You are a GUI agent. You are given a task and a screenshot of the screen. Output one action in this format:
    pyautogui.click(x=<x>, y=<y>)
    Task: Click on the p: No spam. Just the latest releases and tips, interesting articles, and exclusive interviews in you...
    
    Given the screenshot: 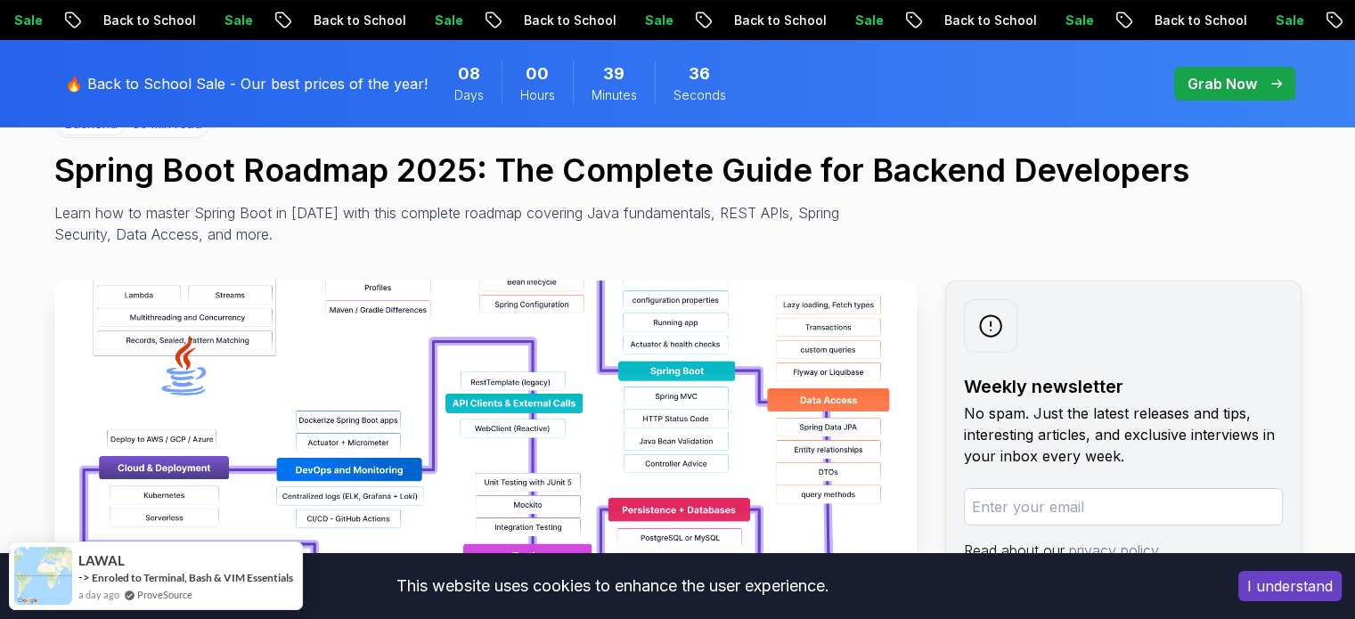 What is the action you would take?
    pyautogui.click(x=1123, y=435)
    